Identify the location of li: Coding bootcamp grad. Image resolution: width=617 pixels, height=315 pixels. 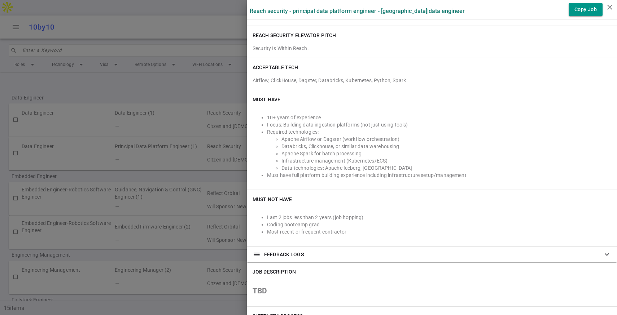
(439, 225).